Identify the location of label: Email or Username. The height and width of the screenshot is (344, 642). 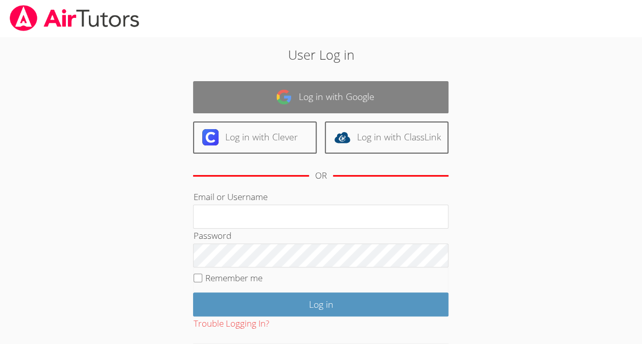
(230, 197).